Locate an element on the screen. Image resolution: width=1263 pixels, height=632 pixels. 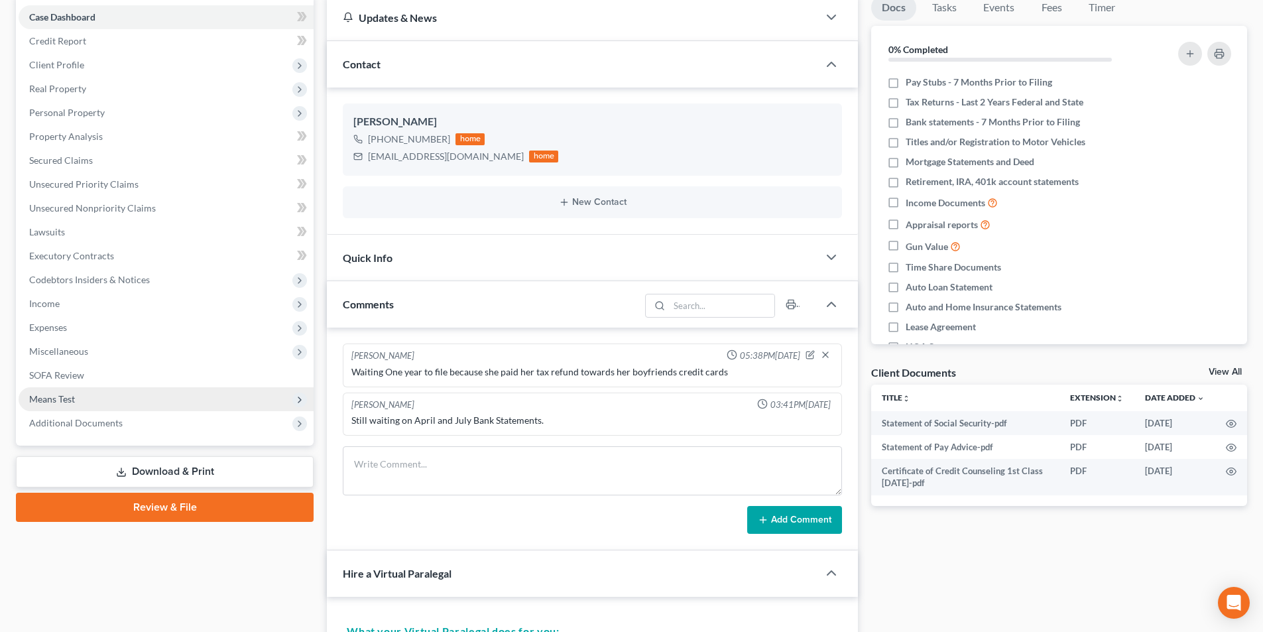
span: Titles and/or Registration to Motor Vehicles is located at coordinates (995, 142).